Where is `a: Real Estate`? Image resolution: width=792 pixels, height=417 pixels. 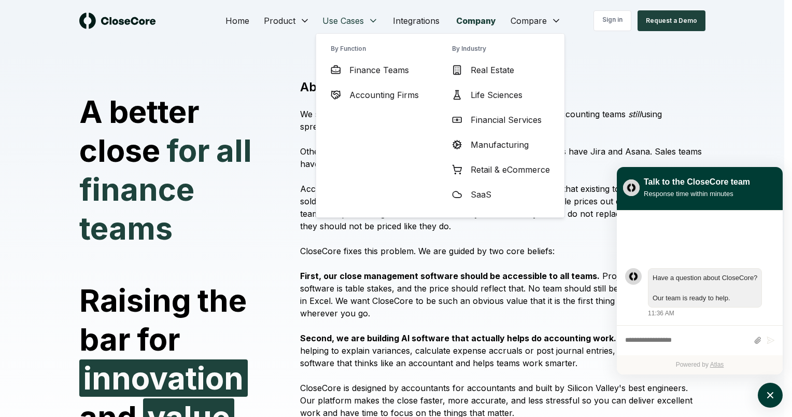 a: Real Estate is located at coordinates (501, 70).